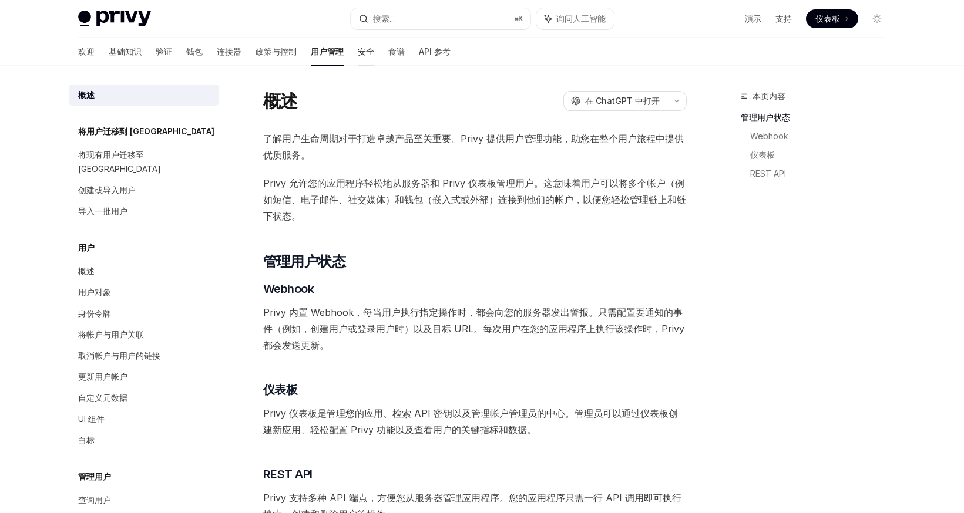 The height and width of the screenshot is (513, 964). Describe the element at coordinates (125, 51) in the screenshot. I see `font: 基础知识` at that location.